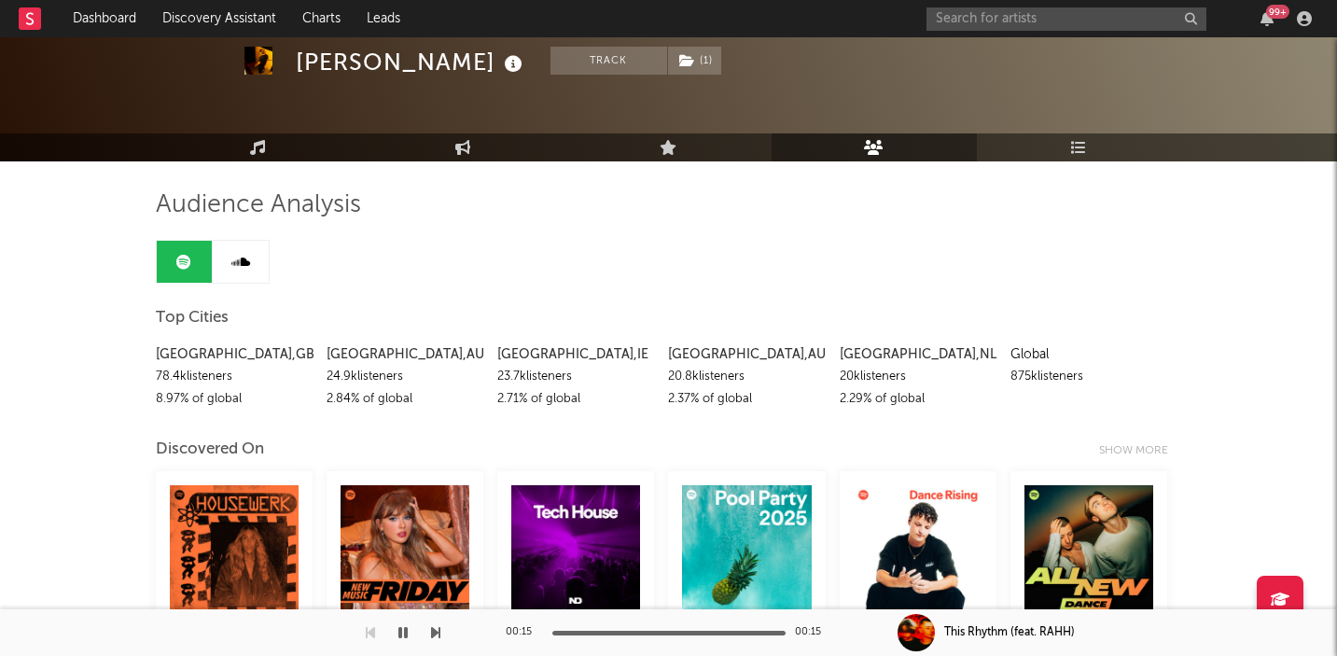 This screenshot has width=1337, height=656. What do you see at coordinates (918, 399) in the screenshot?
I see `div: 2.29 % of global` at bounding box center [918, 399].